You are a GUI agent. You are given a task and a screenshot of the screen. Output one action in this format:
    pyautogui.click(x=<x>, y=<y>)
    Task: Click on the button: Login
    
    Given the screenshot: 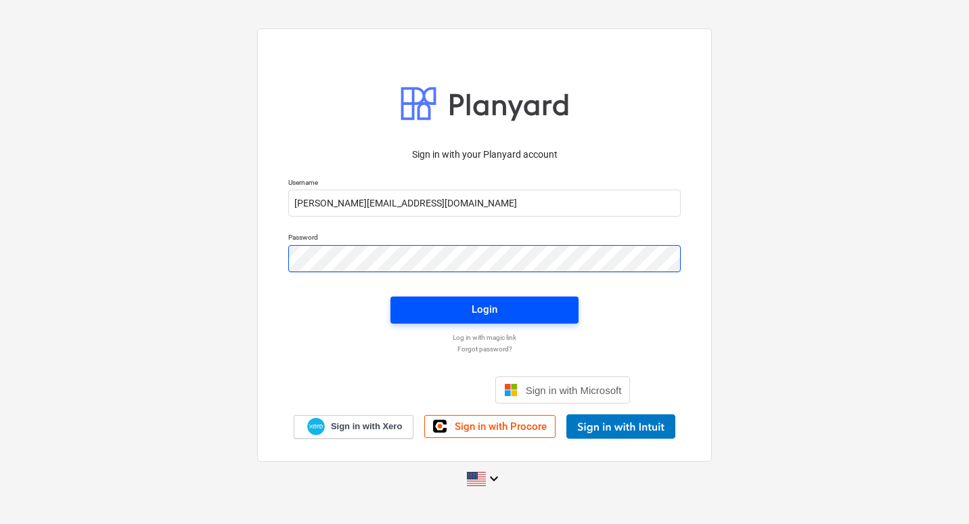 What is the action you would take?
    pyautogui.click(x=484, y=310)
    